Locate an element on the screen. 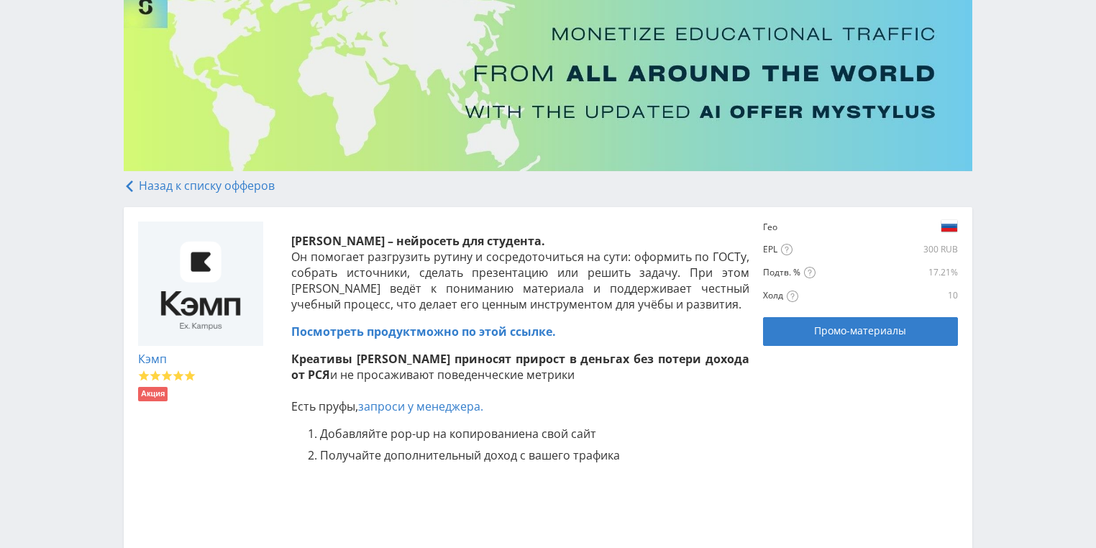  a: Посмотреть продуктможно по этой ссылке. is located at coordinates (424, 332).